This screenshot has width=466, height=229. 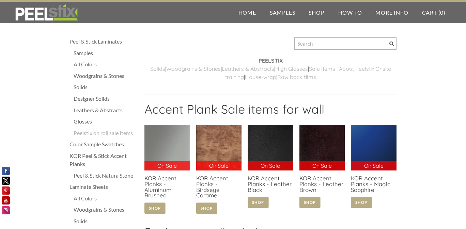 I want to click on a: Peelstix on roll sale Items, so click(x=106, y=133).